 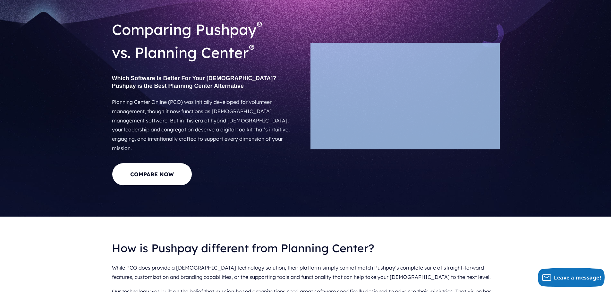 What do you see at coordinates (152, 174) in the screenshot?
I see `a: Compare Now` at bounding box center [152, 174].